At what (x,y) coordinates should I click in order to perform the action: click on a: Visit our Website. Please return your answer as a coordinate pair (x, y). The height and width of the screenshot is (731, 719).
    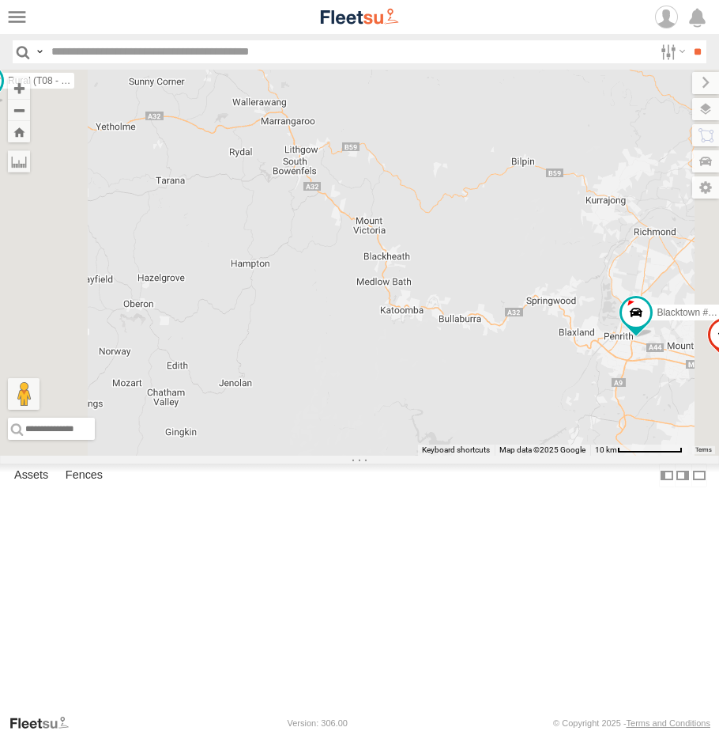
    Looking at the image, I should click on (45, 723).